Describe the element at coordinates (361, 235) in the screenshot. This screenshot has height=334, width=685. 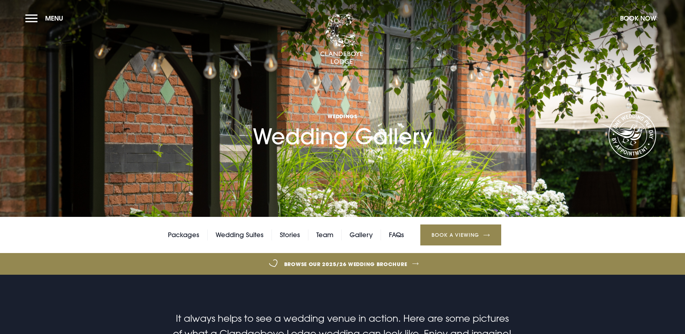
I see `a: Gallery` at that location.